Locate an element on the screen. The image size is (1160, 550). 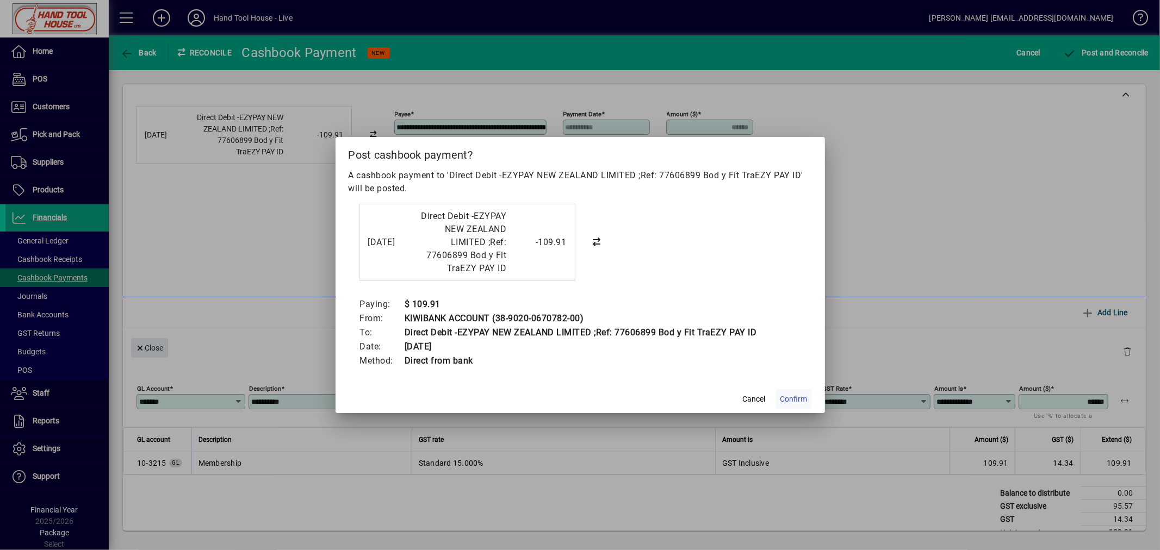
td: Date: is located at coordinates (382, 347).